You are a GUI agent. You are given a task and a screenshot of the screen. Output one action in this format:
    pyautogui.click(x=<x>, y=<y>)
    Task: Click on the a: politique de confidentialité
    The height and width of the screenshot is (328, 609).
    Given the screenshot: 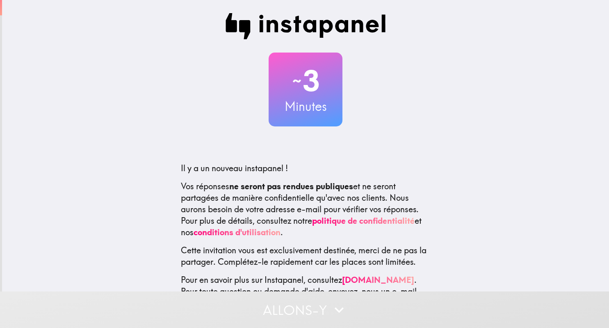 What is the action you would take?
    pyautogui.click(x=363, y=220)
    